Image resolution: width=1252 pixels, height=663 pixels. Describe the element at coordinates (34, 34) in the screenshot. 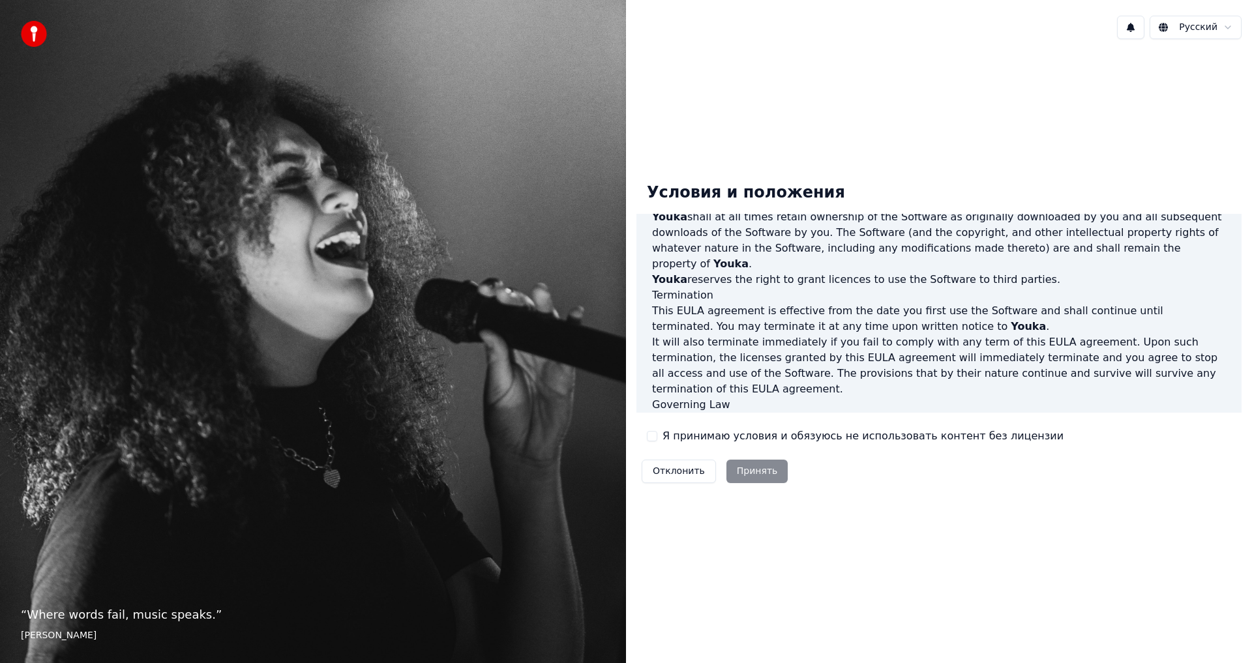

I see `img: youka` at that location.